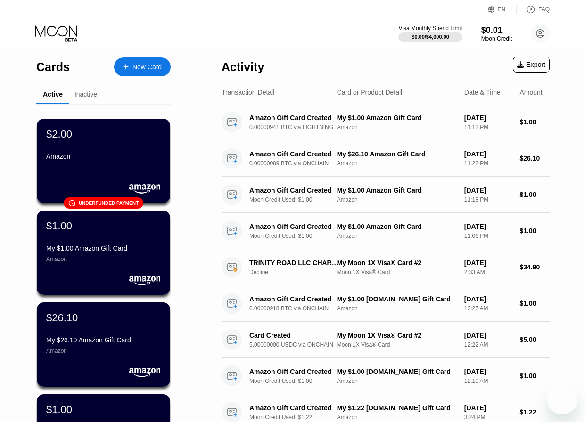  I want to click on div: Cards, so click(53, 67).